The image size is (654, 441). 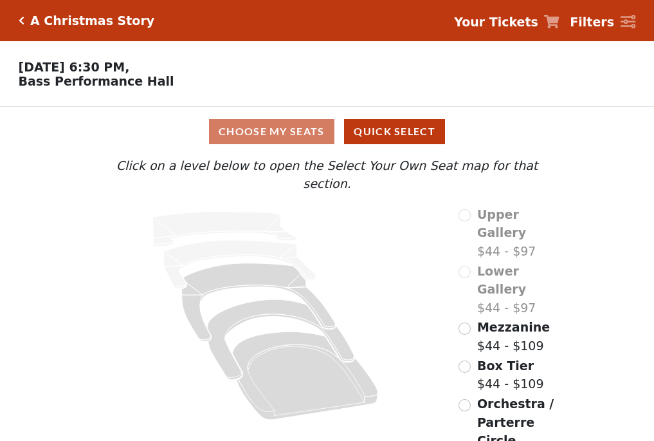 I want to click on button: Quick Select, so click(x=394, y=131).